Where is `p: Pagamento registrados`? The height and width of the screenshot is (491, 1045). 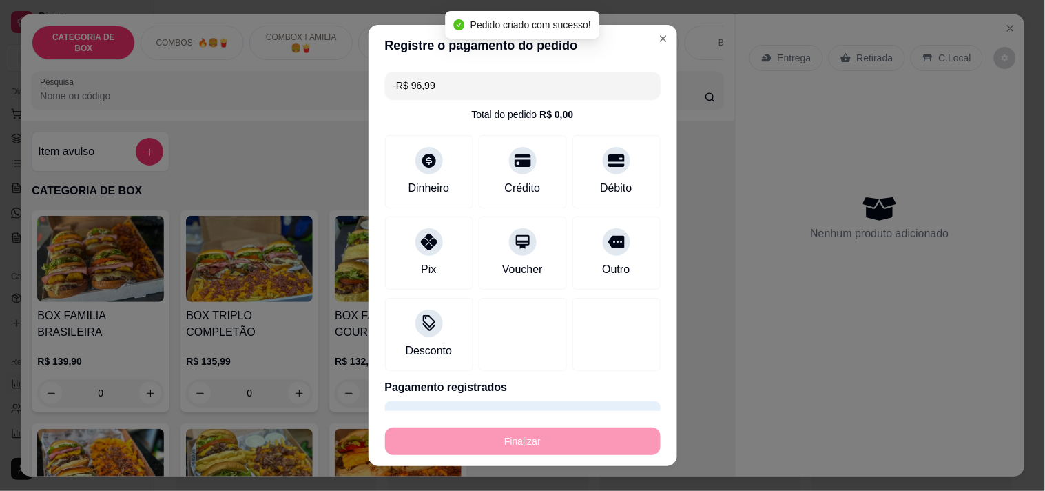 p: Pagamento registrados is located at coordinates (523, 387).